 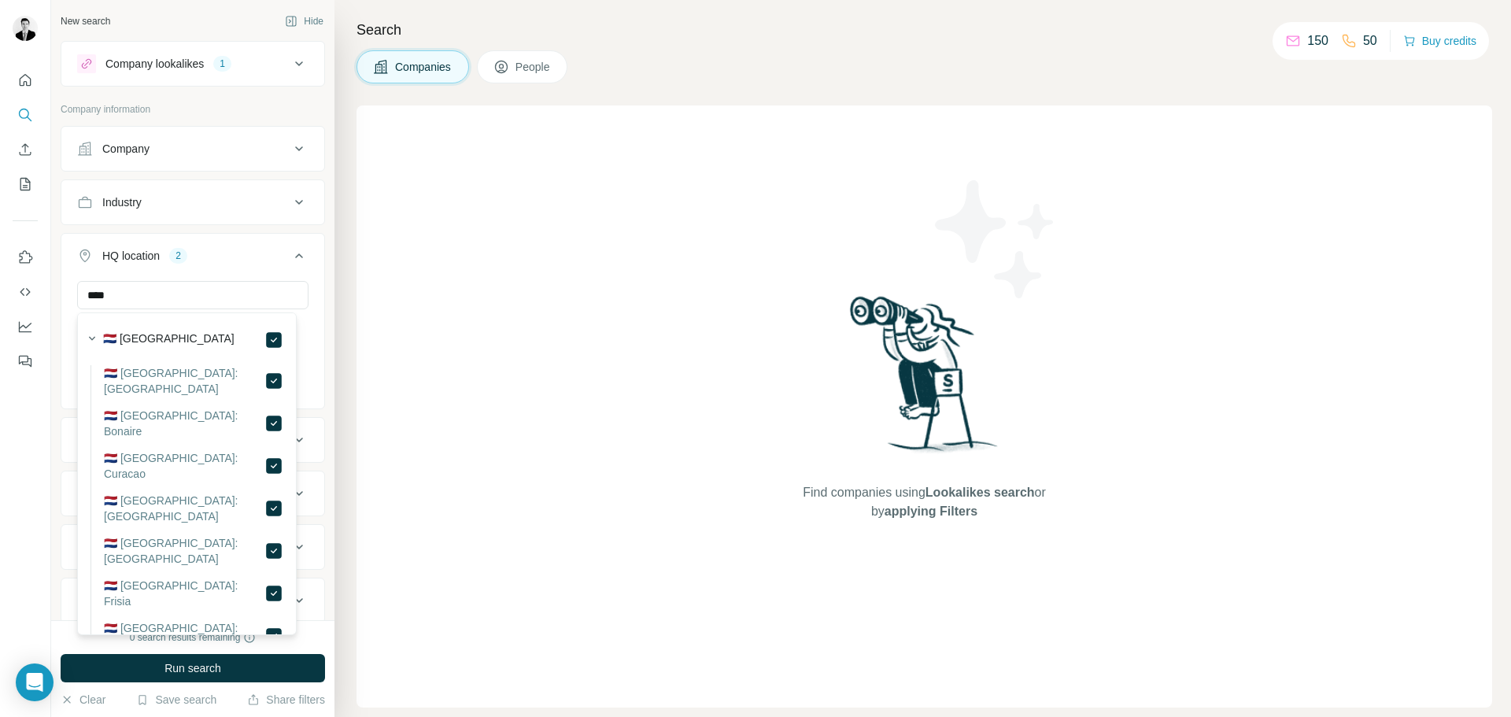 What do you see at coordinates (193, 547) in the screenshot?
I see `button: Technologies` at bounding box center [193, 547].